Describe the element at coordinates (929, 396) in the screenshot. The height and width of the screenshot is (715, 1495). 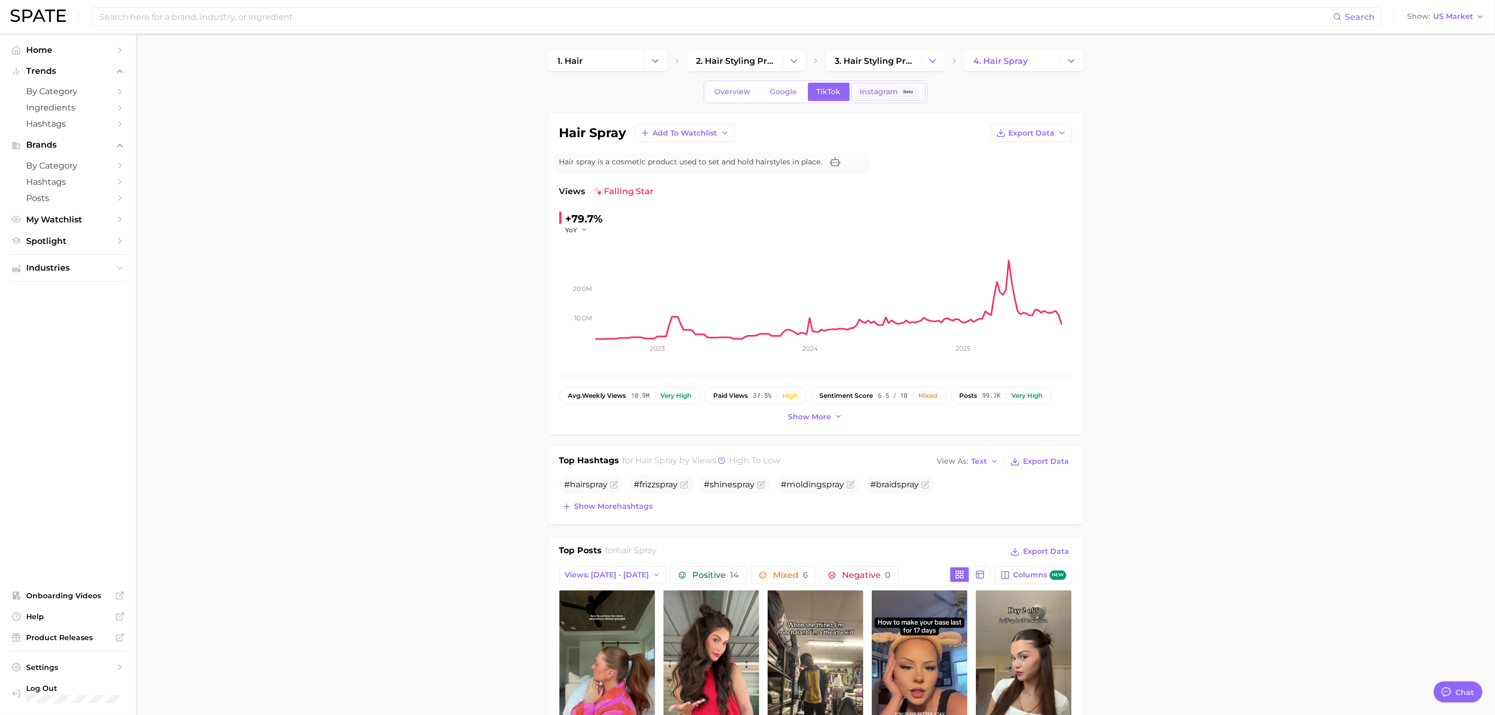
I see `div: Mixed` at that location.